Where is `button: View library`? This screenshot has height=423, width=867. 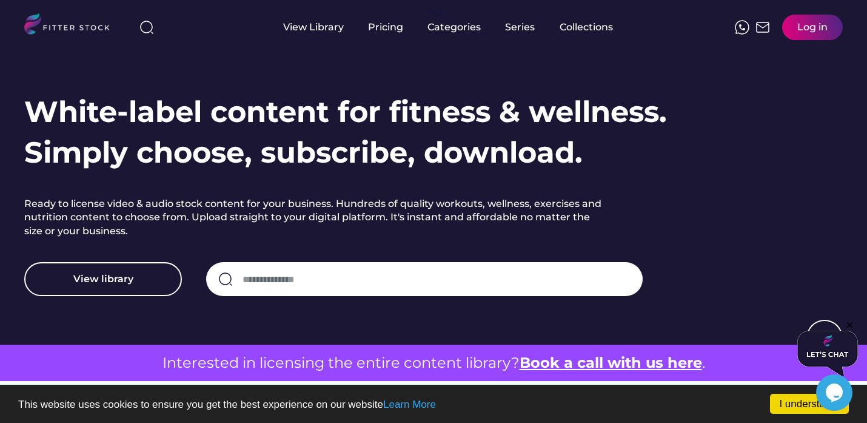
button: View library is located at coordinates (103, 279).